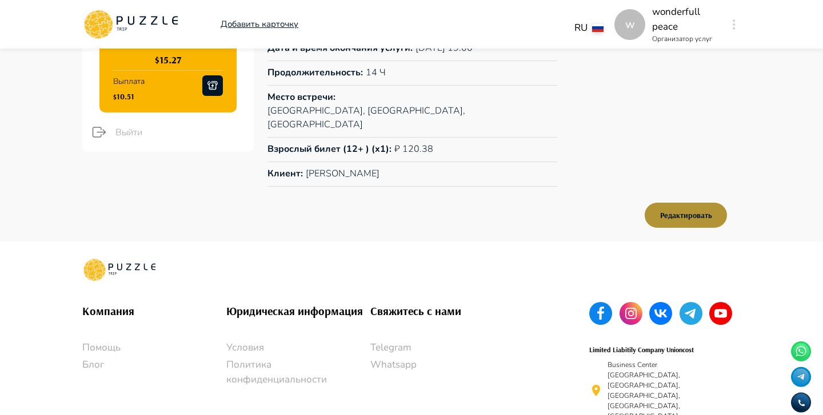  Describe the element at coordinates (641, 350) in the screenshot. I see `h6: Limited Liabitily Company Unioncost` at that location.